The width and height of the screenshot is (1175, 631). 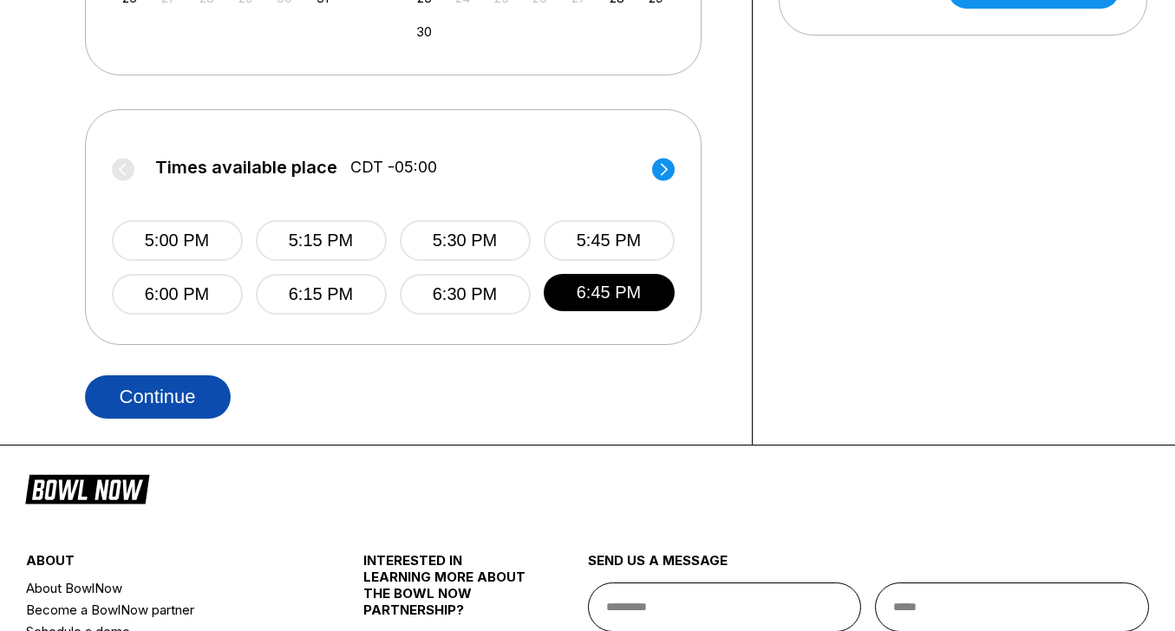 What do you see at coordinates (166, 564) in the screenshot?
I see `div: about` at bounding box center [166, 564].